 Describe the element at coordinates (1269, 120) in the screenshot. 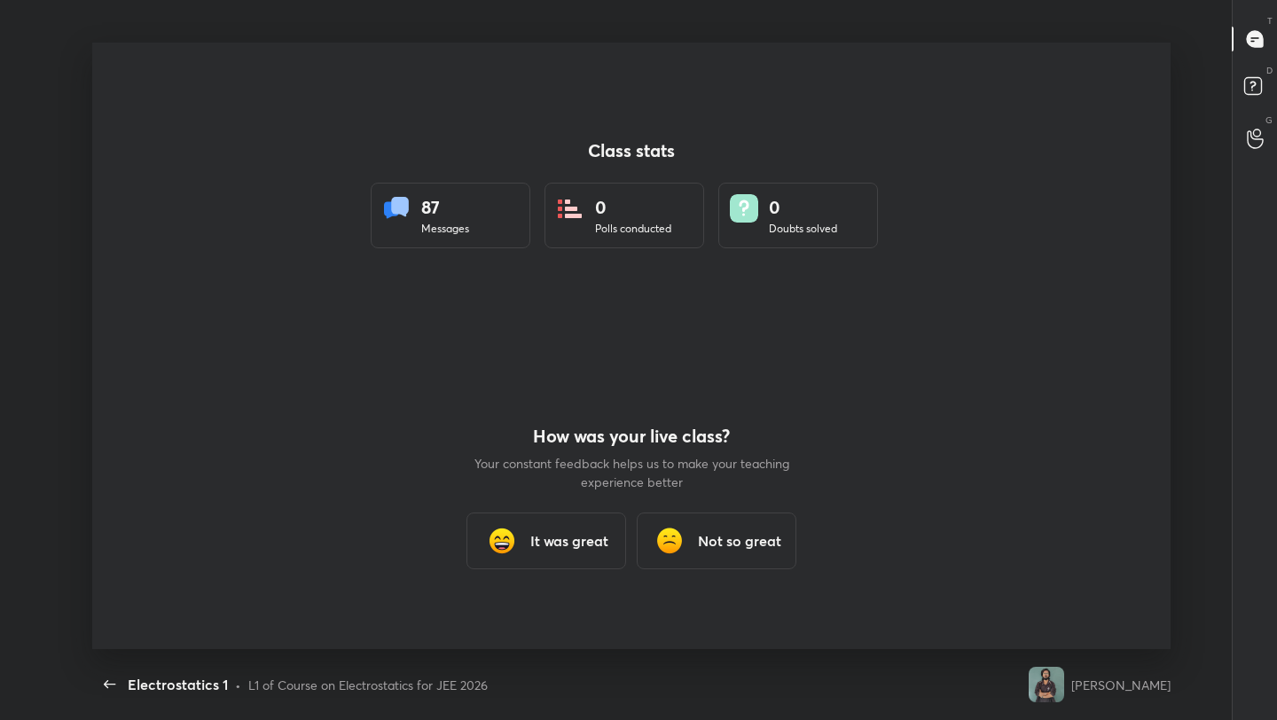

I see `p: G` at that location.